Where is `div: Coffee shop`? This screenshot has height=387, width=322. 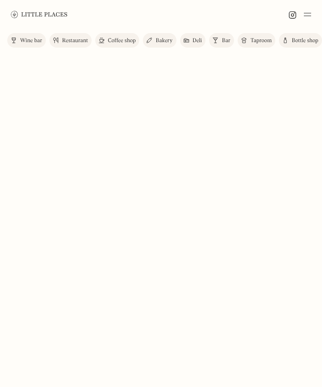
div: Coffee shop is located at coordinates (122, 41).